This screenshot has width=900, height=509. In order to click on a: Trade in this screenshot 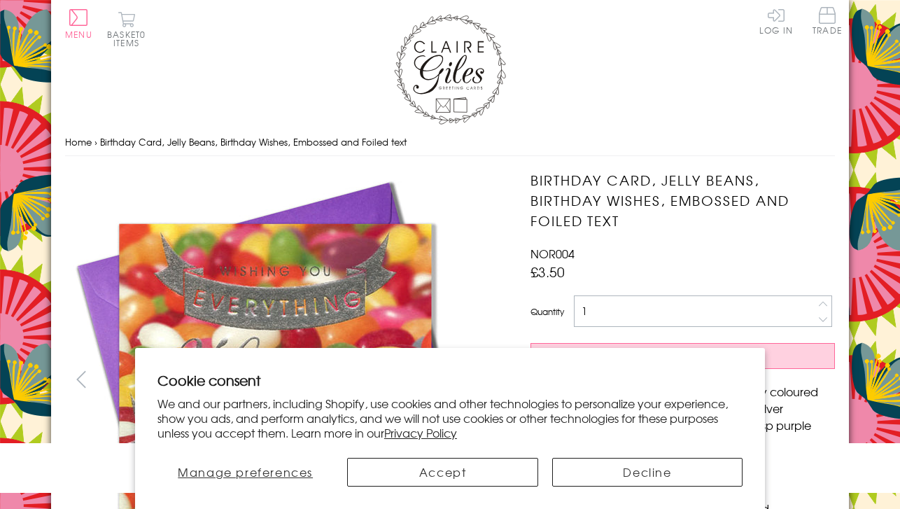, I will do `click(827, 22)`.